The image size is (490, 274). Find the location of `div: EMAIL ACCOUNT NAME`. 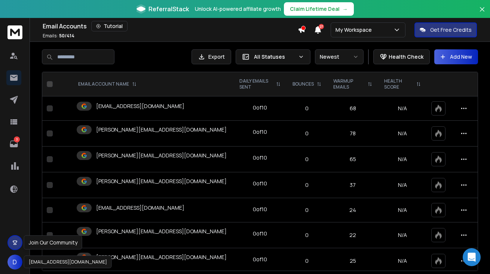

div: EMAIL ACCOUNT NAME is located at coordinates (107, 84).